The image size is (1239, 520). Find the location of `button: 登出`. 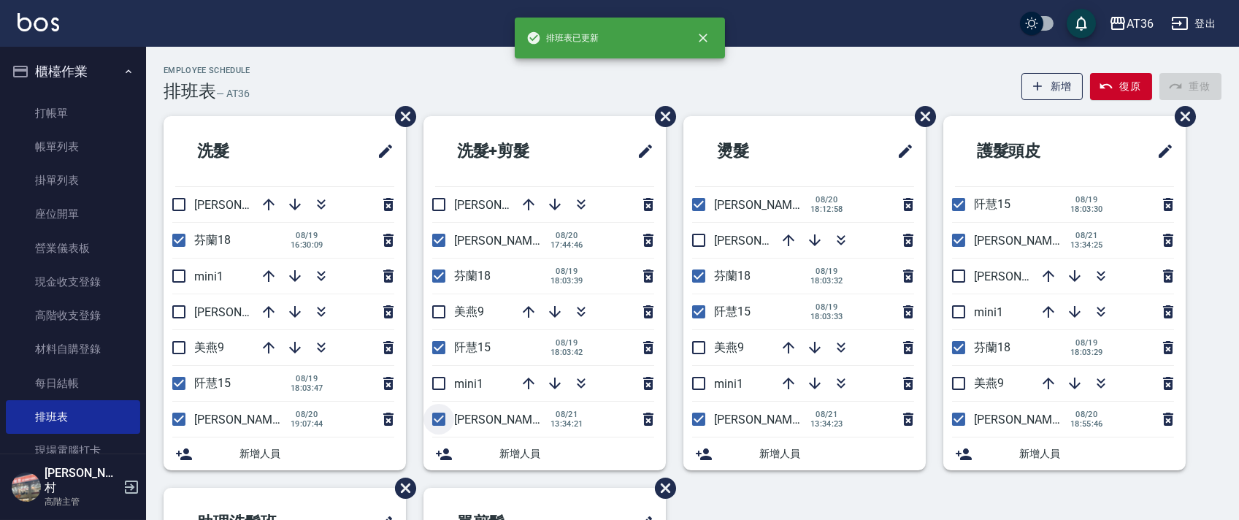

button: 登出 is located at coordinates (1193, 23).